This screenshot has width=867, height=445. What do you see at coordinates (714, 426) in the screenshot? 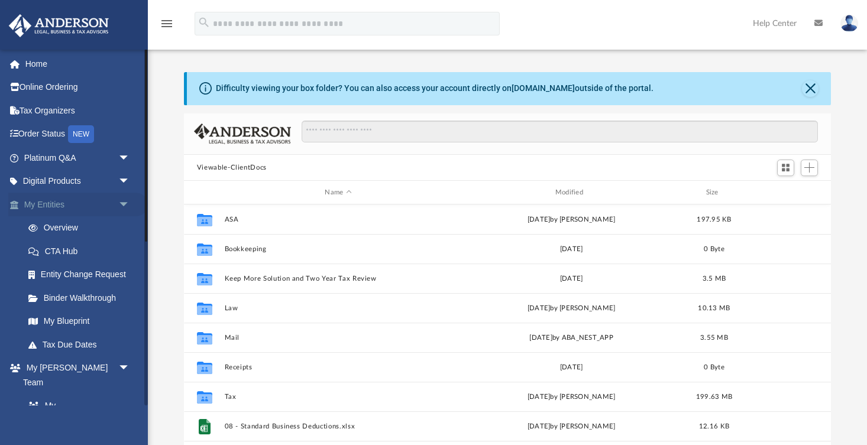
I see `span: 12.16 KB` at bounding box center [714, 426].